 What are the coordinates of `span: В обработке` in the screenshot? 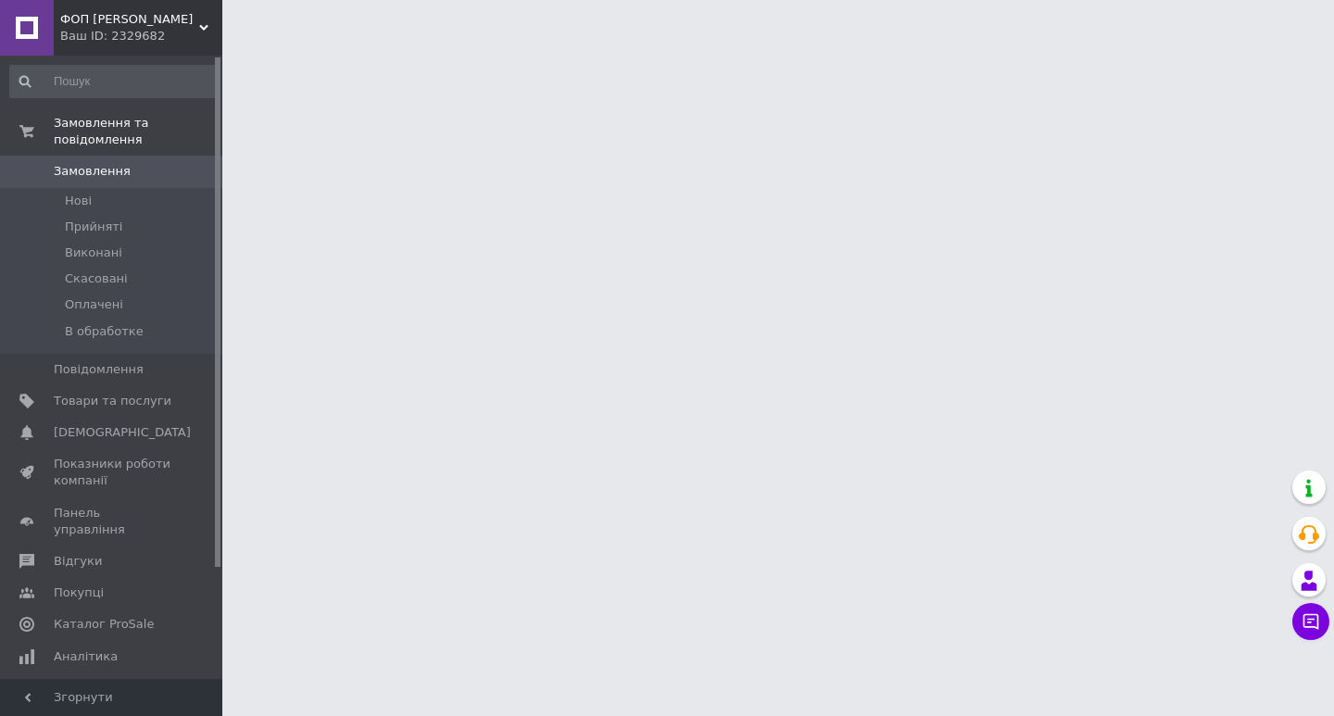 It's located at (104, 332).